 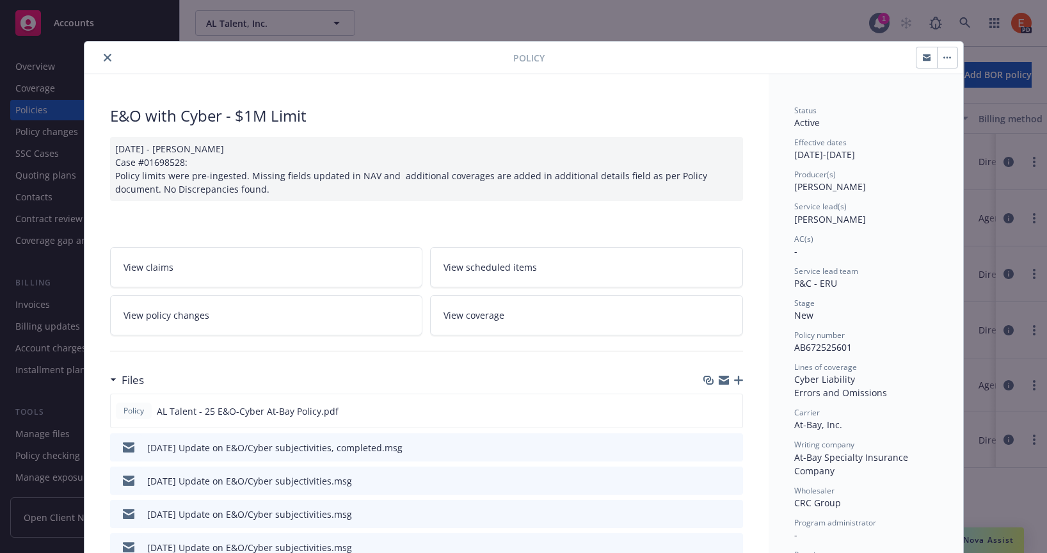 What do you see at coordinates (821, 142) in the screenshot?
I see `span: Effective dates` at bounding box center [821, 142].